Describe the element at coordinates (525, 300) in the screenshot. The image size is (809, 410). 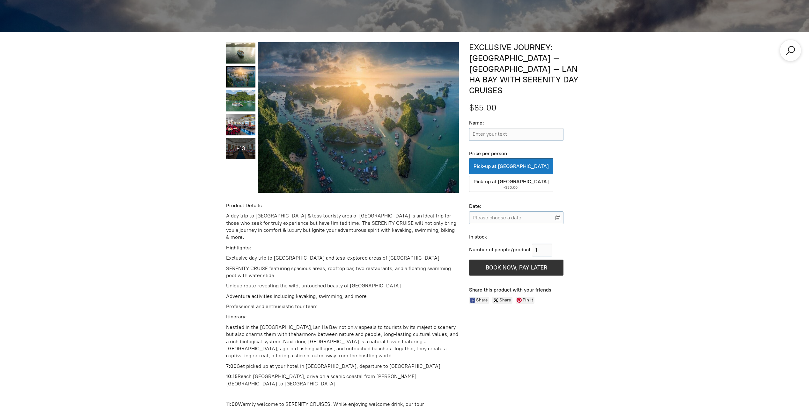
I see `a: Pin it` at that location.